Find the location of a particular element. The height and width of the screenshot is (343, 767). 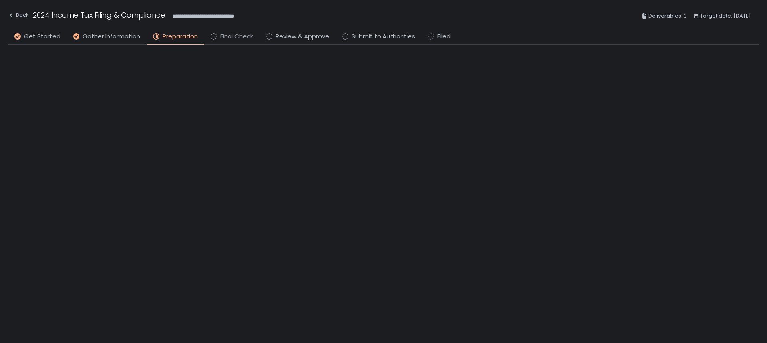

span: Filed is located at coordinates (444, 36).